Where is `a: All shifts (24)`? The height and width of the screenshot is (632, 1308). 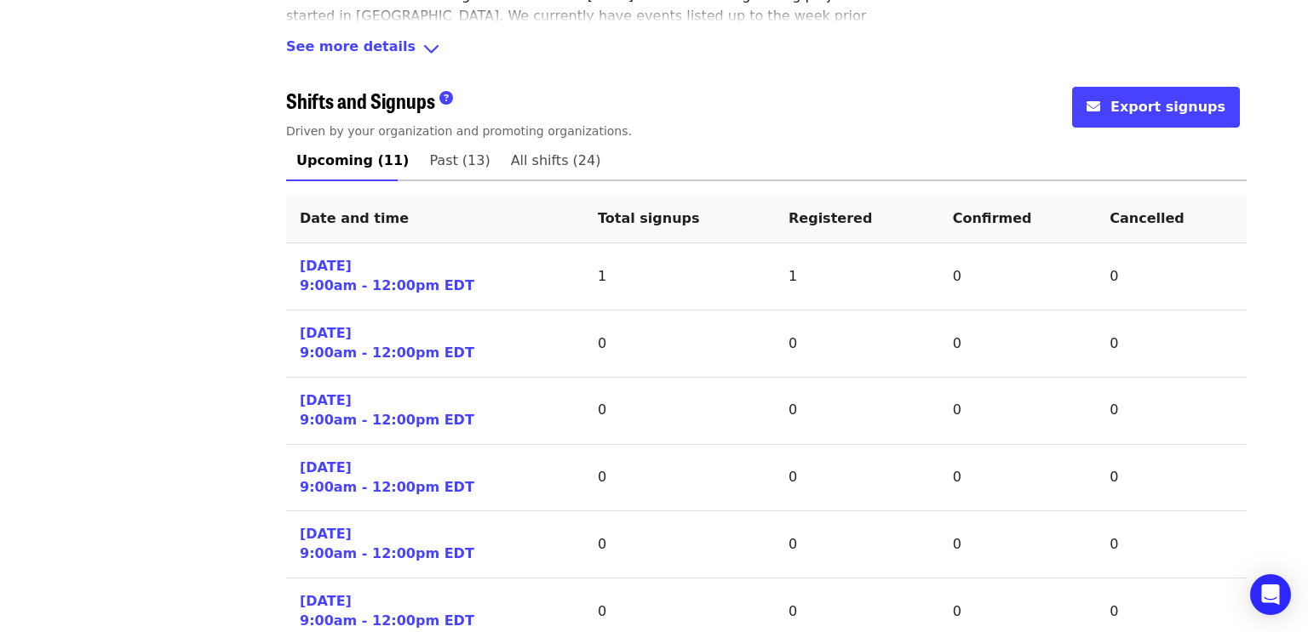 a: All shifts (24) is located at coordinates (556, 161).